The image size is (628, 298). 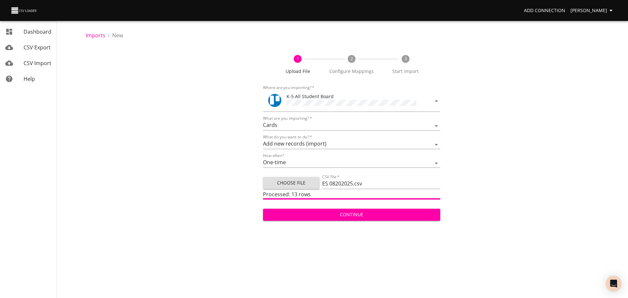 What do you see at coordinates (29, 79) in the screenshot?
I see `span: Help` at bounding box center [29, 79].